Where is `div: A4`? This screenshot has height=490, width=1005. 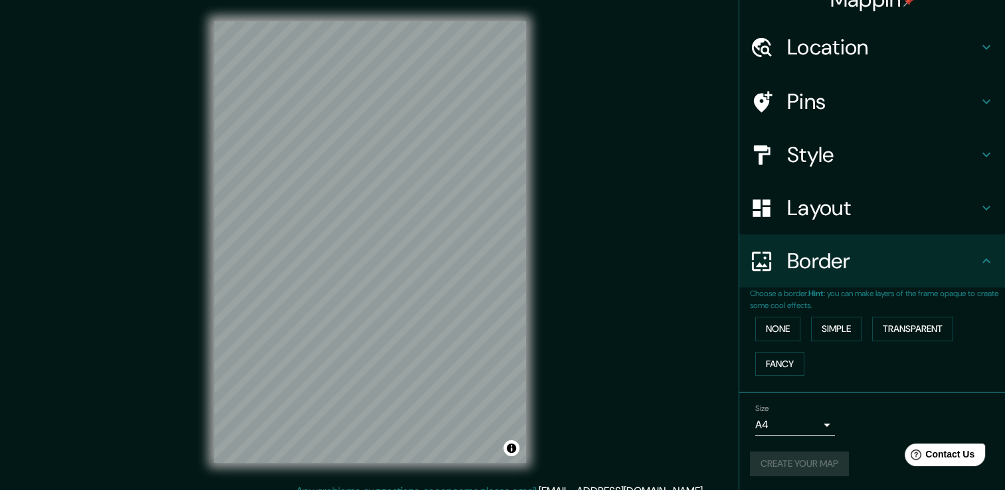 div: A4 is located at coordinates (795, 425).